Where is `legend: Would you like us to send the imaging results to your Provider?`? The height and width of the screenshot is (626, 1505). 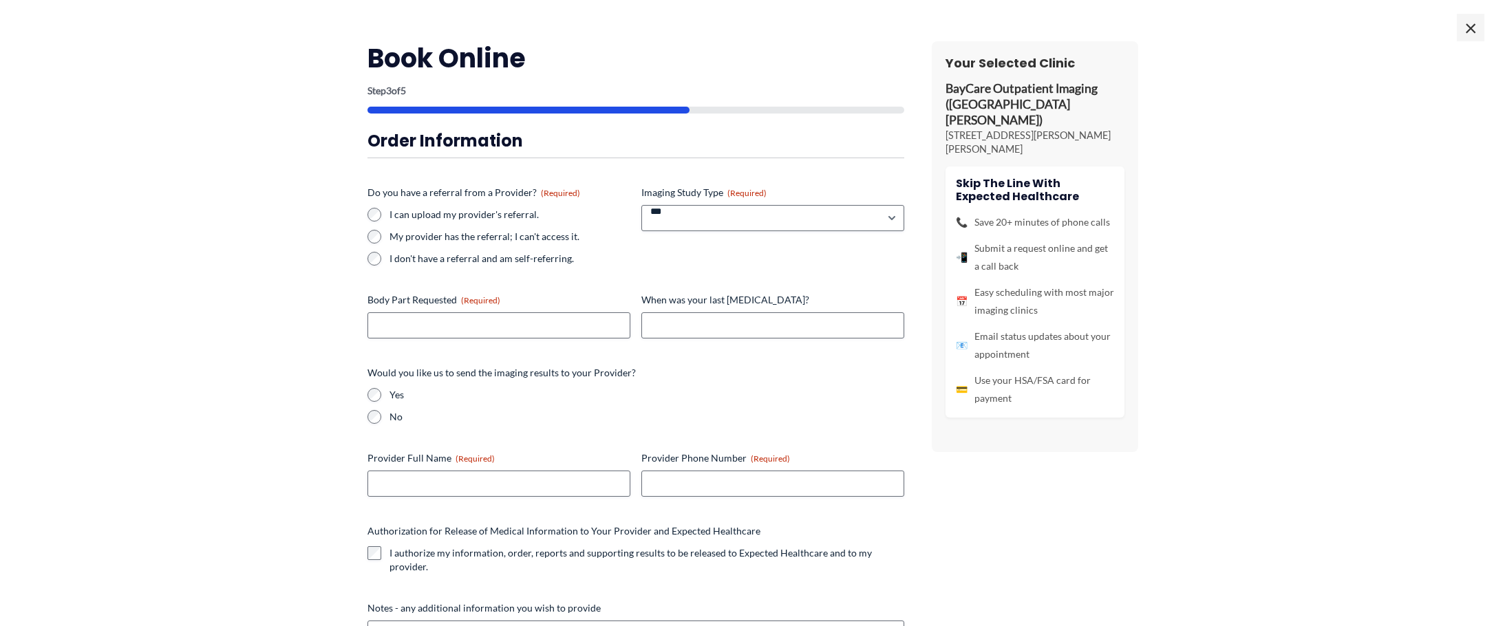
legend: Would you like us to send the imaging results to your Provider? is located at coordinates (502, 373).